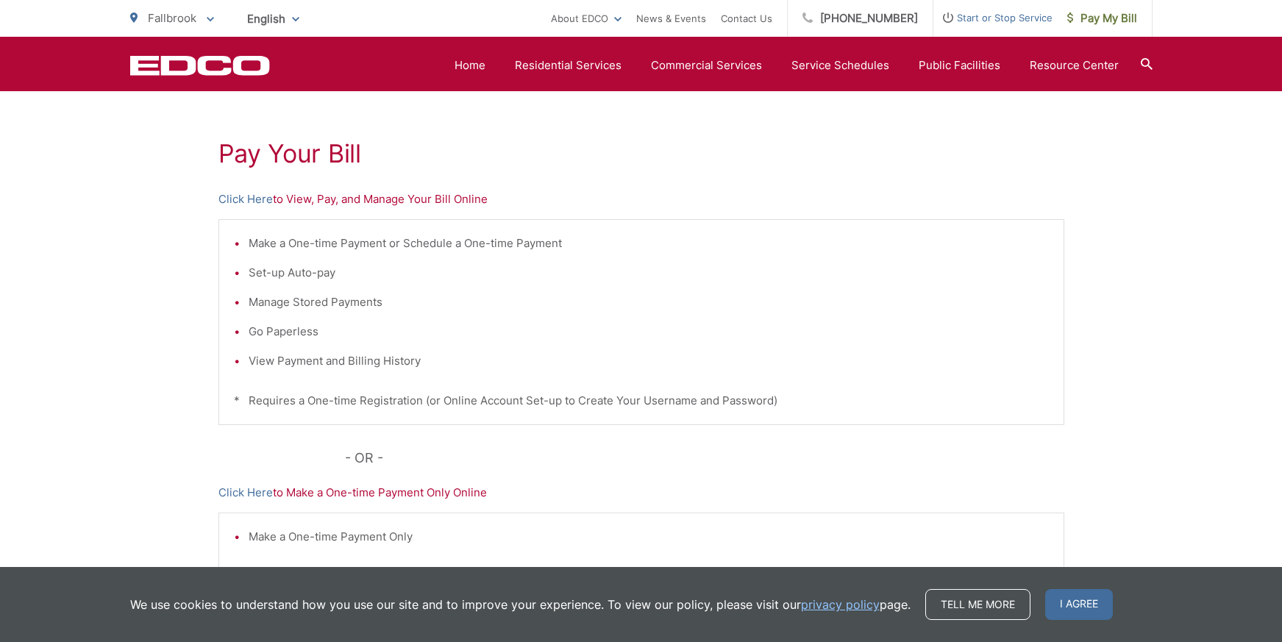 This screenshot has height=642, width=1282. Describe the element at coordinates (840, 65) in the screenshot. I see `a: Service Schedules` at that location.